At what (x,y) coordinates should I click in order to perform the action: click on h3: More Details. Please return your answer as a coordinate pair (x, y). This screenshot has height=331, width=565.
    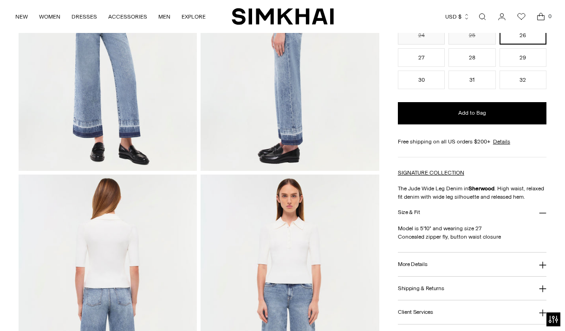
    Looking at the image, I should click on (413, 264).